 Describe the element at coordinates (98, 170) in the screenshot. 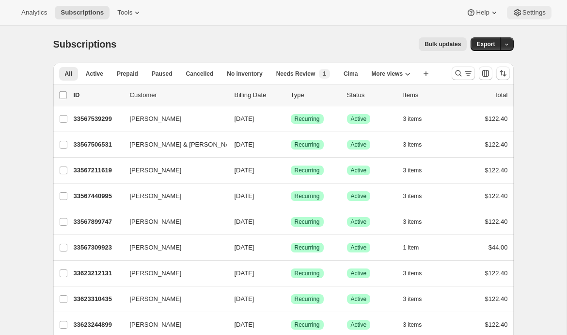

I see `p: 33567211619` at that location.